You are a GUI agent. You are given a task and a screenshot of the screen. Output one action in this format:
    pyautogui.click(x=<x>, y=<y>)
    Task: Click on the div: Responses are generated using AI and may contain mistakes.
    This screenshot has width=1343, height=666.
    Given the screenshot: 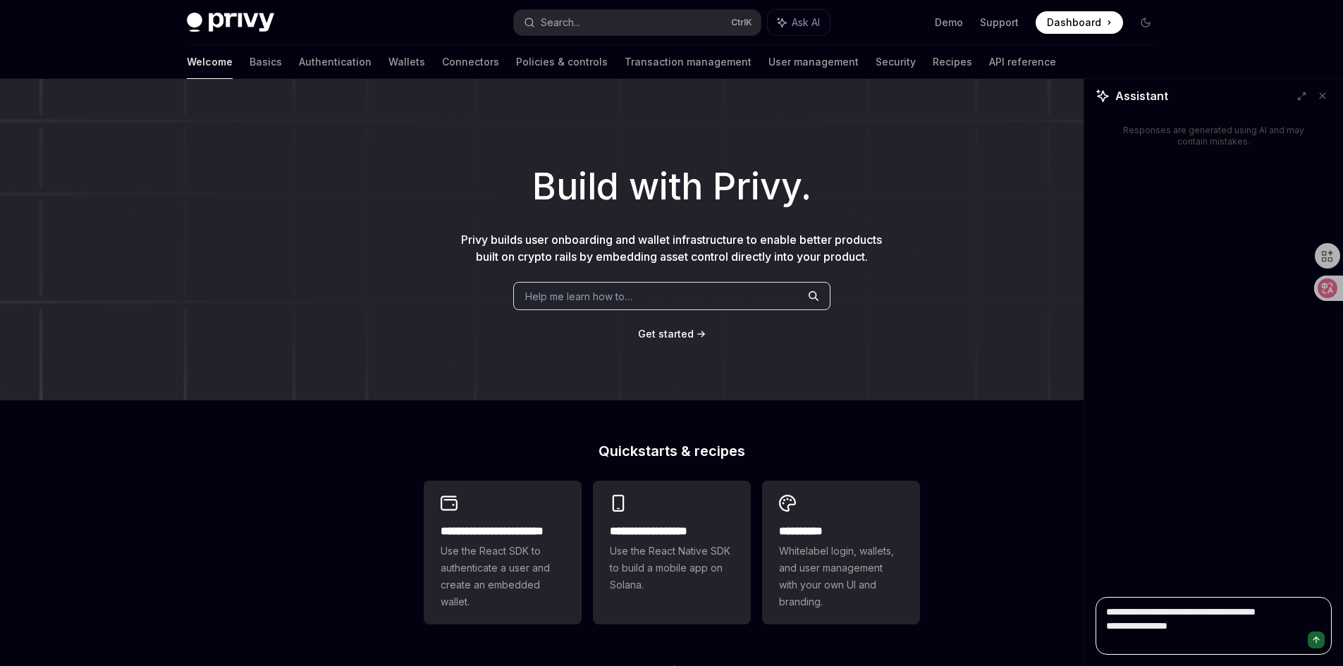 What is the action you would take?
    pyautogui.click(x=1213, y=136)
    